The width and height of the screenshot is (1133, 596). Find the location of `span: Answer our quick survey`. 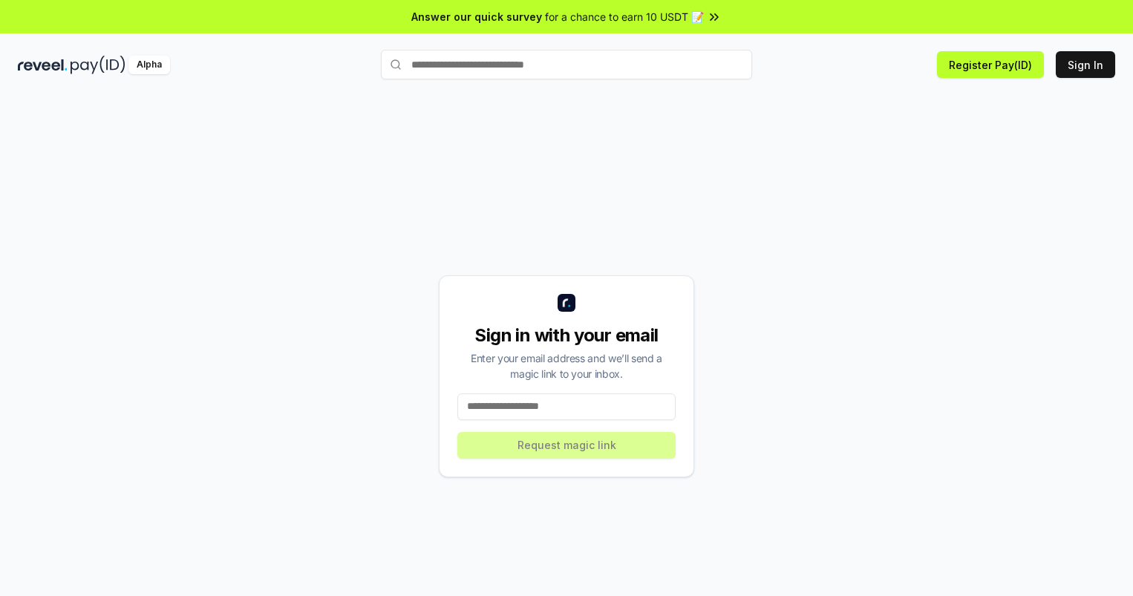

span: Answer our quick survey is located at coordinates (477, 16).